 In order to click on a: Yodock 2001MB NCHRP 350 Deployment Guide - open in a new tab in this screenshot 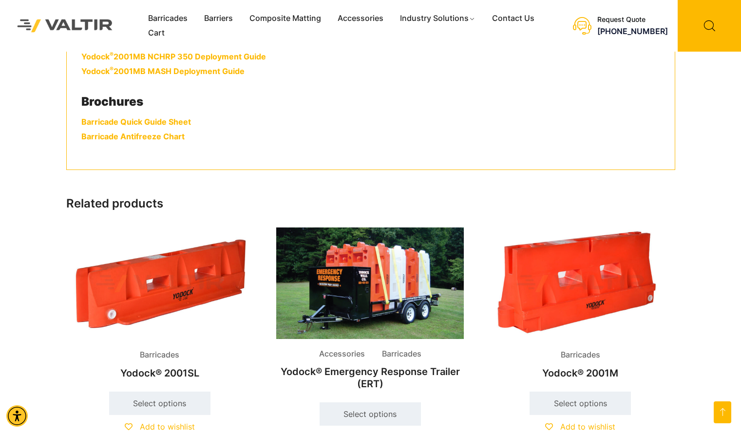, I will do `click(173, 57)`.